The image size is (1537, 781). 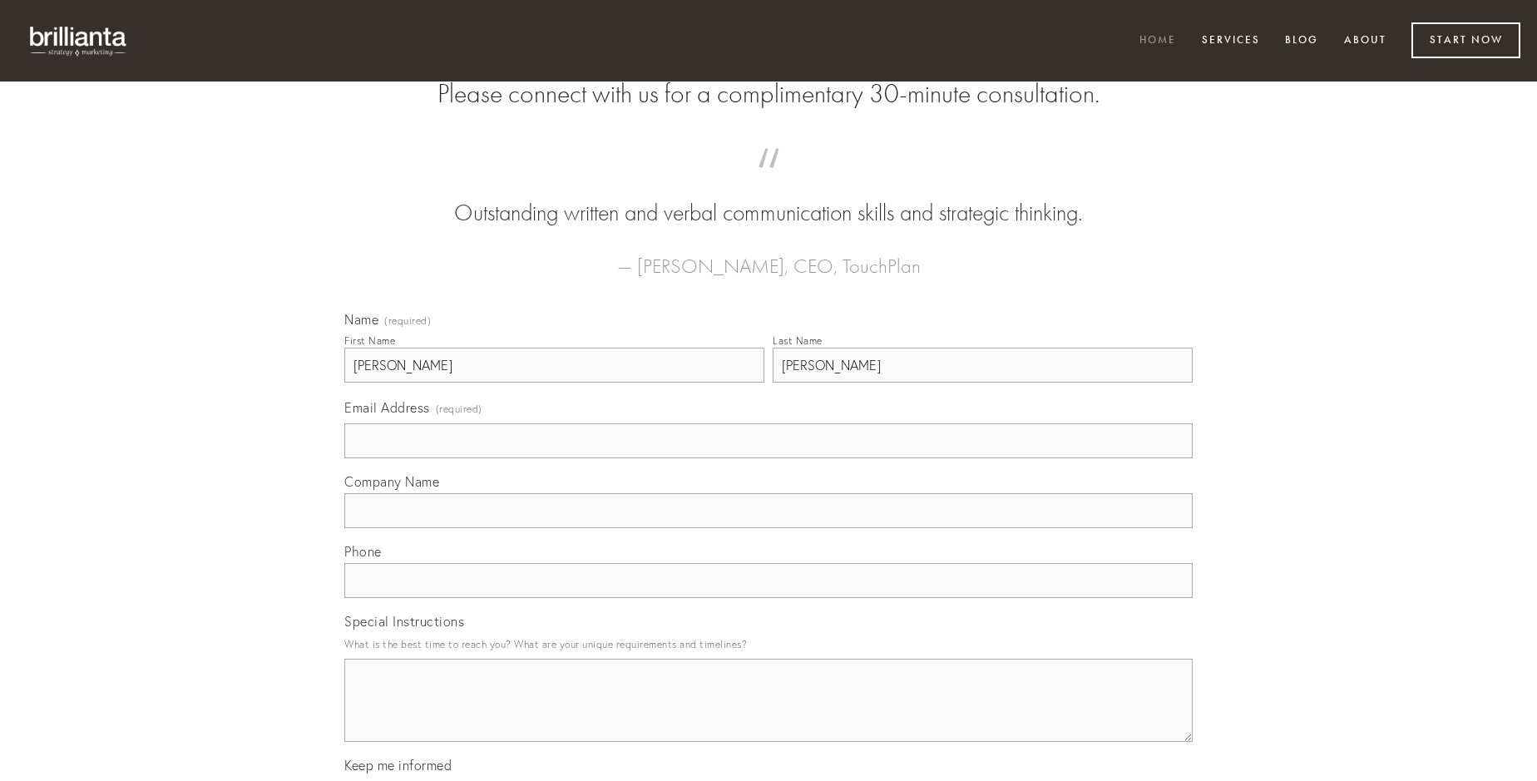 What do you see at coordinates (369, 340) in the screenshot?
I see `div: First Name` at bounding box center [369, 340].